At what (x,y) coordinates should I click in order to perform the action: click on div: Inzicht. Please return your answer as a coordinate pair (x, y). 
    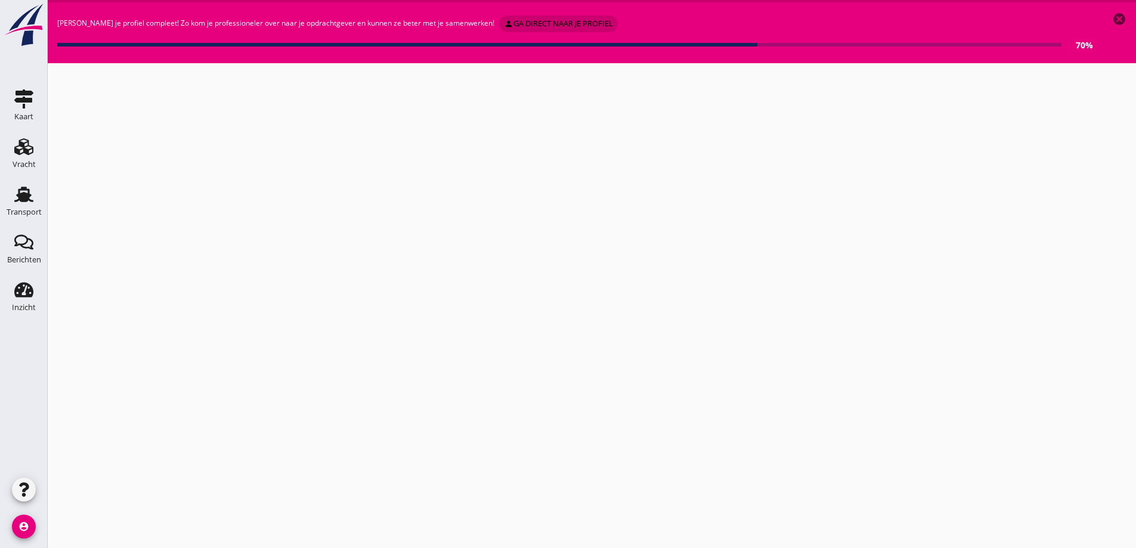
    Looking at the image, I should click on (24, 307).